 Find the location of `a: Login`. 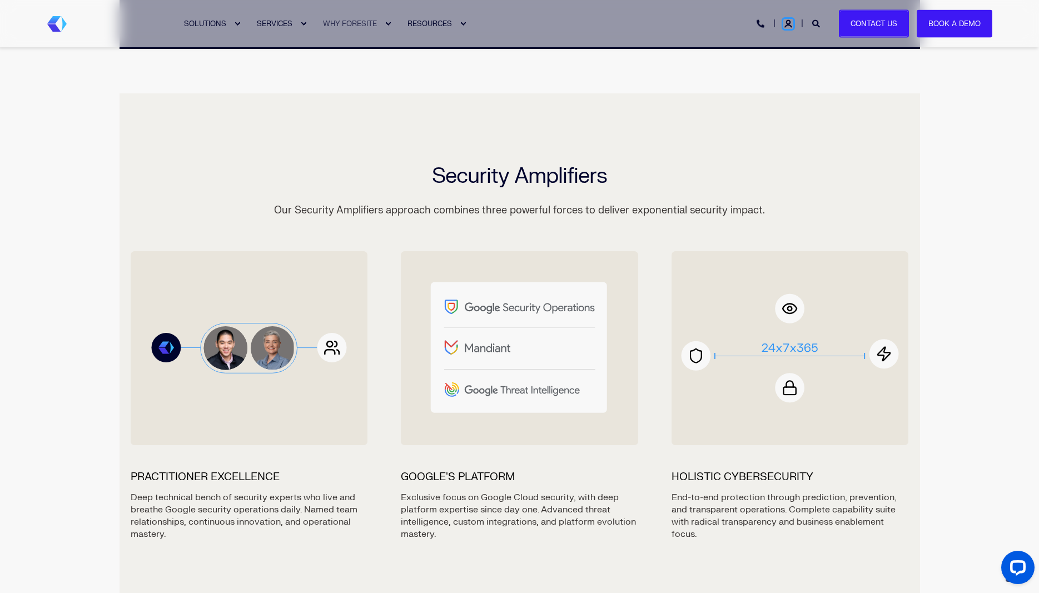

a: Login is located at coordinates (790, 23).